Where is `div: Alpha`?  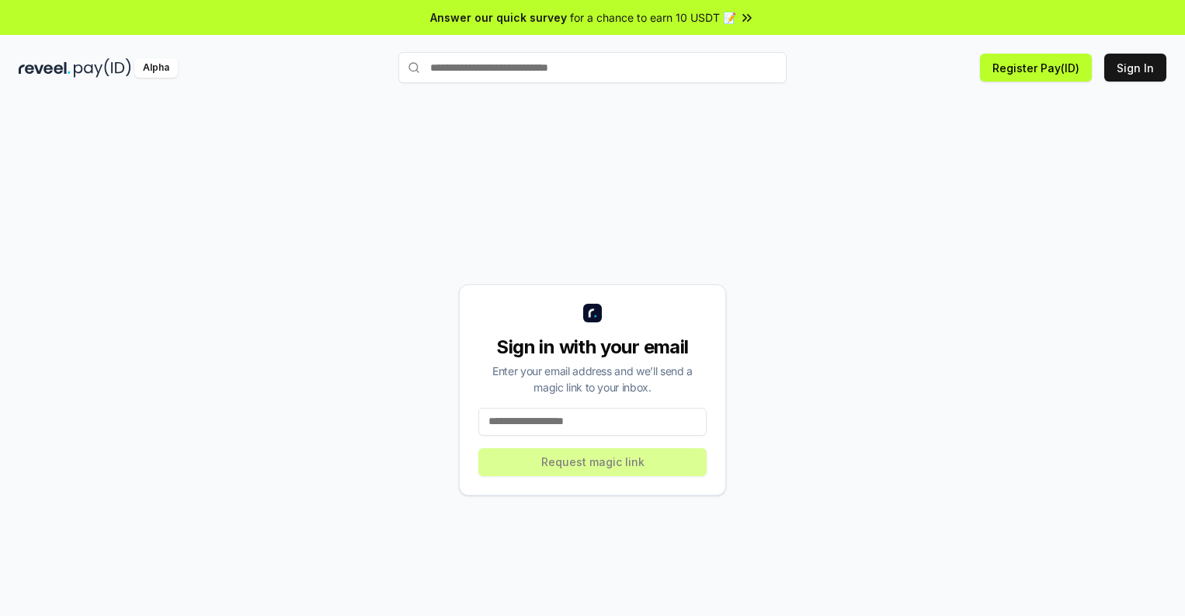
div: Alpha is located at coordinates (156, 68).